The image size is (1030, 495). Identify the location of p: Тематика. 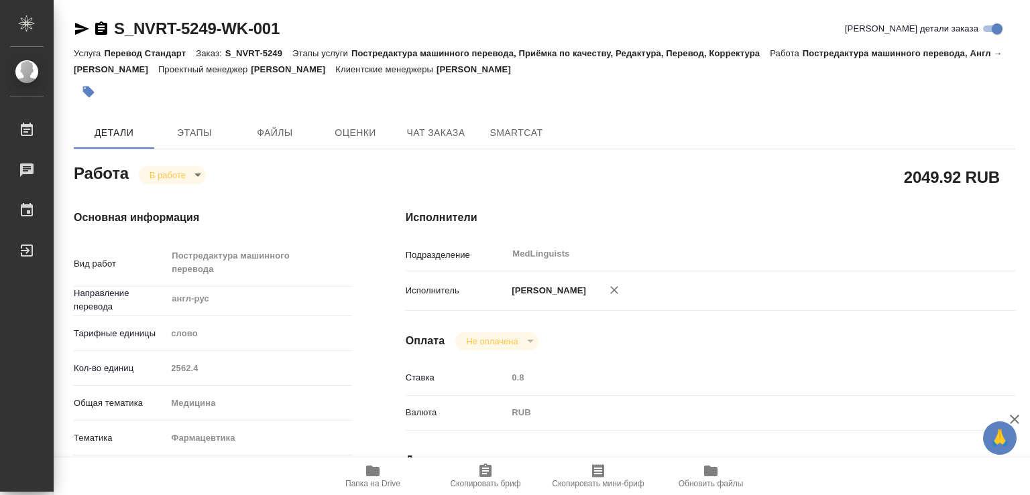
(120, 438).